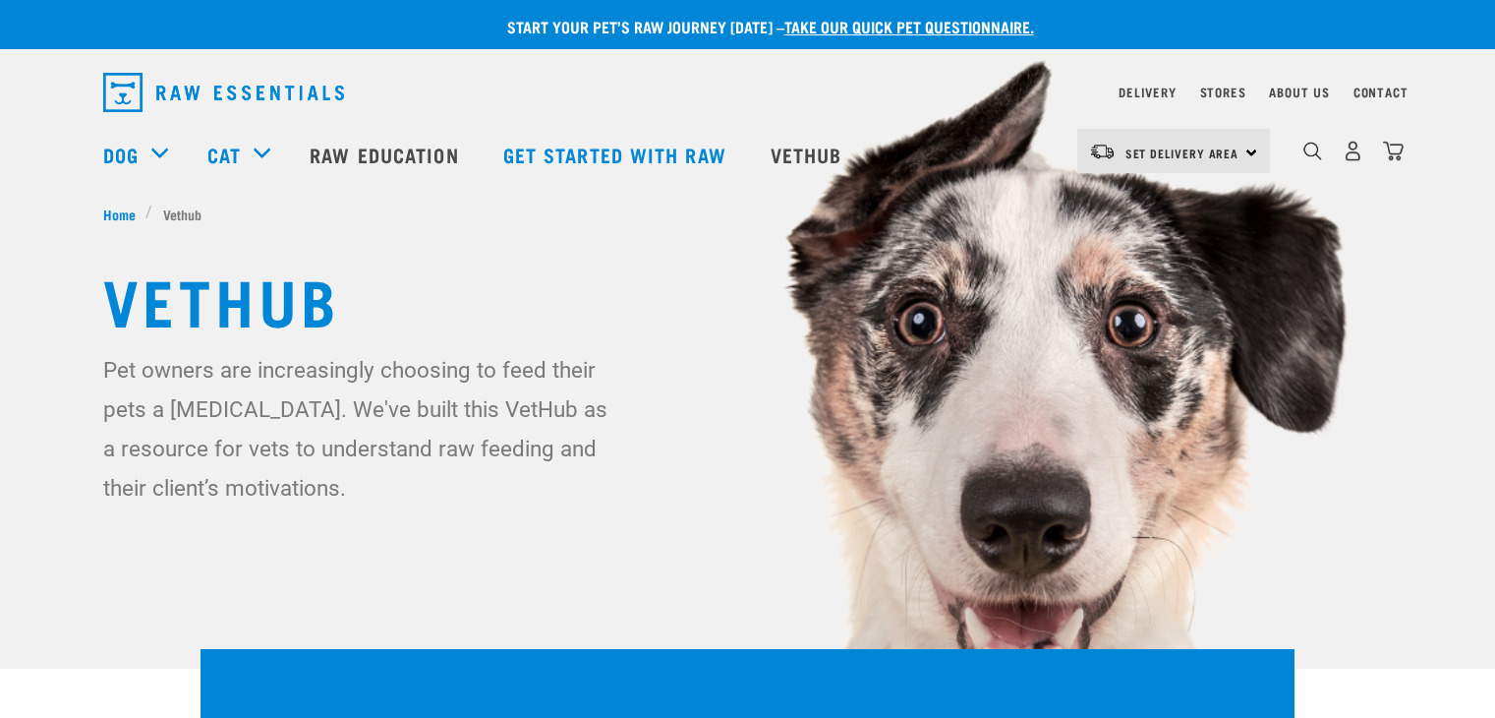 This screenshot has width=1495, height=718. What do you see at coordinates (748, 92) in the screenshot?
I see `nav: dropdown navigation` at bounding box center [748, 92].